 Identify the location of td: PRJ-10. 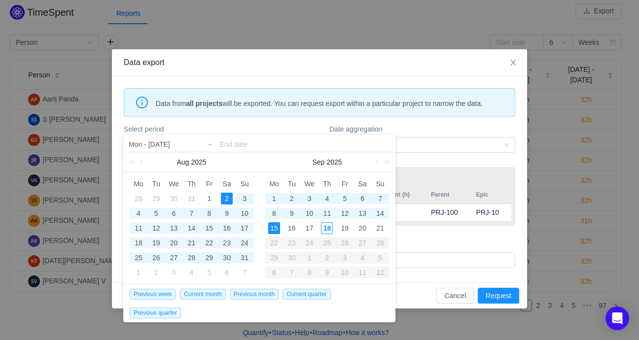
(491, 213).